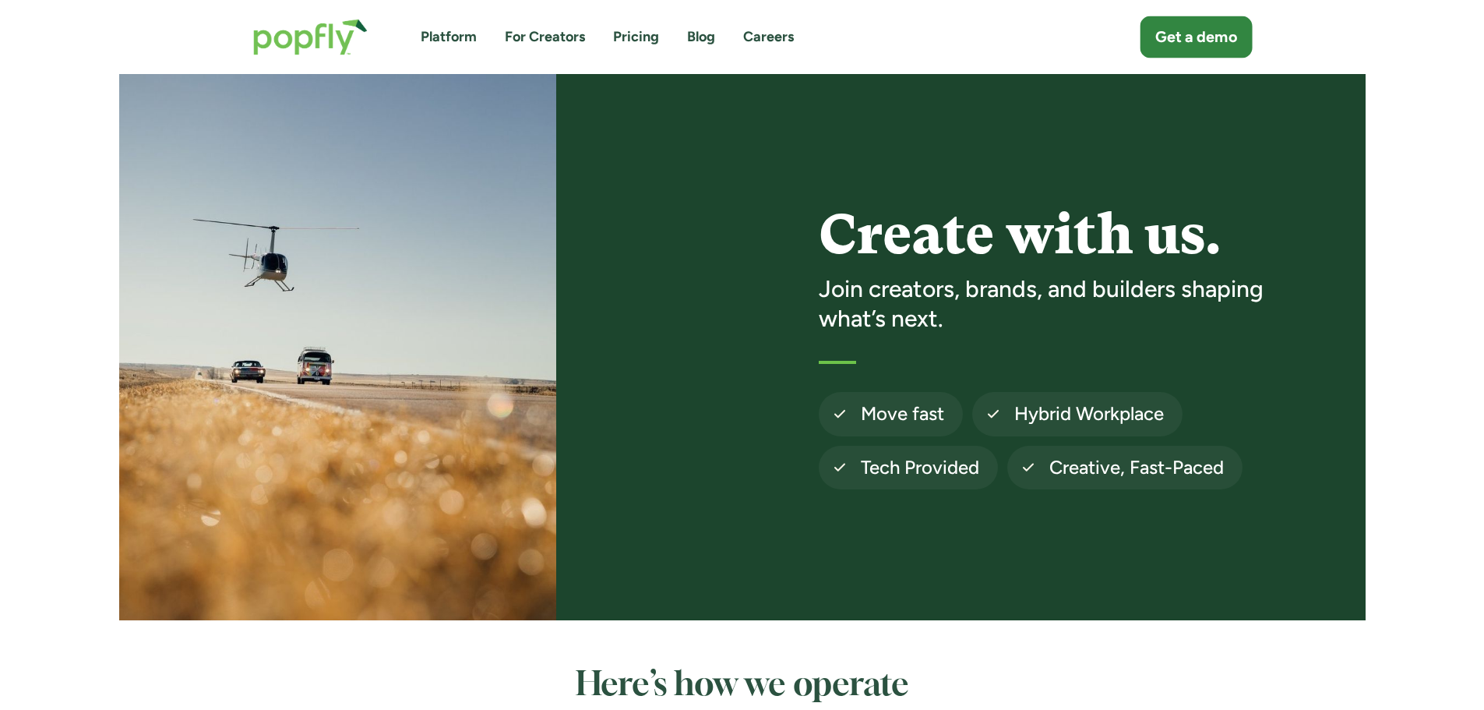 The height and width of the screenshot is (710, 1484). What do you see at coordinates (1196, 37) in the screenshot?
I see `a: Get a demo` at bounding box center [1196, 37].